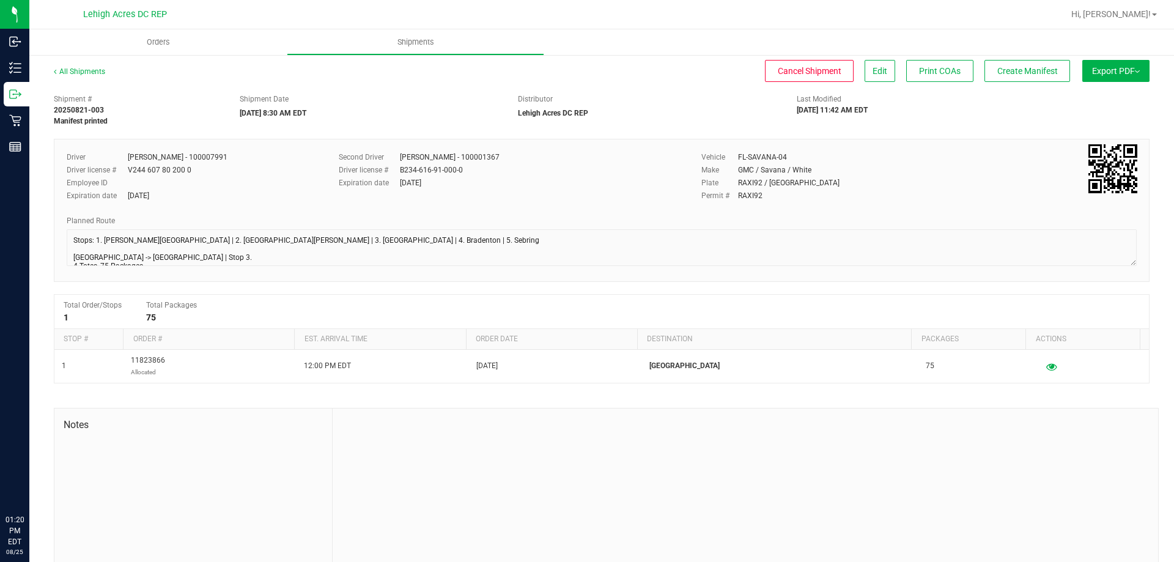 This screenshot has height=562, width=1174. What do you see at coordinates (171, 305) in the screenshot?
I see `span: Total Packages` at bounding box center [171, 305].